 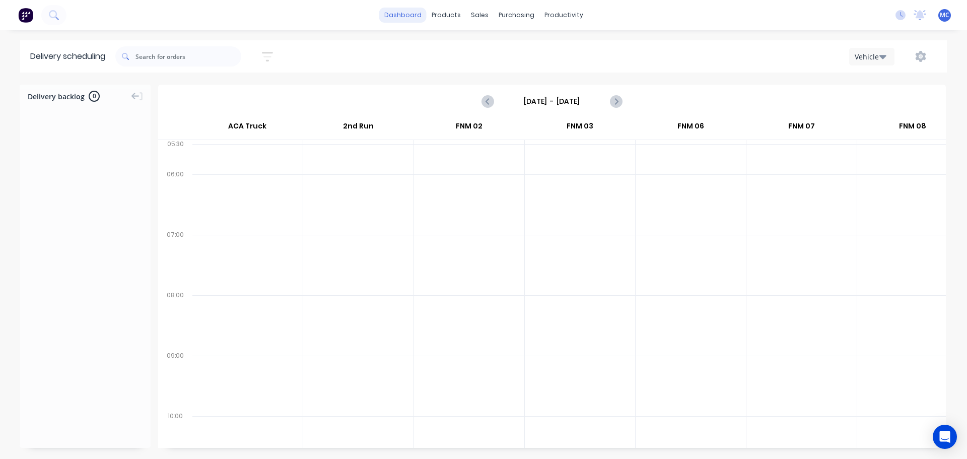 What do you see at coordinates (175, 319) in the screenshot?
I see `div: 08:00` at bounding box center [175, 319].